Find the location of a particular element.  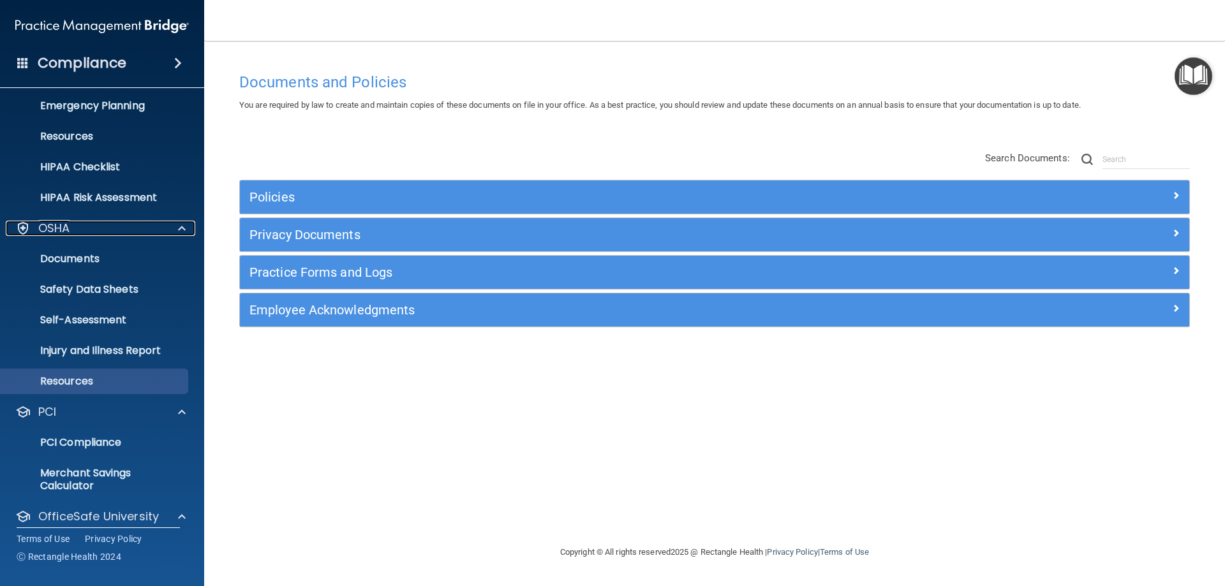

input: Search is located at coordinates (1146, 160).